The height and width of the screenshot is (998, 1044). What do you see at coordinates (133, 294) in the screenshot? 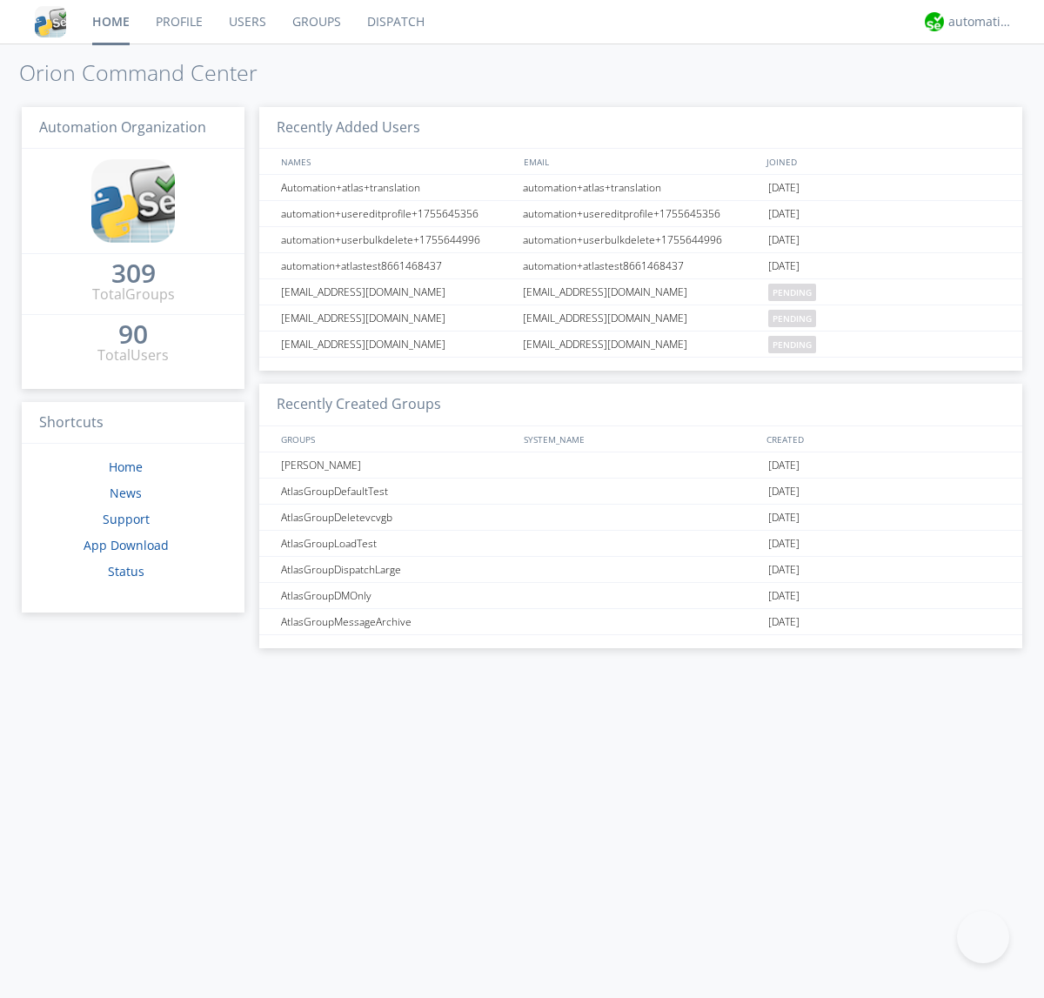
I see `div: Total Groups` at bounding box center [133, 294].